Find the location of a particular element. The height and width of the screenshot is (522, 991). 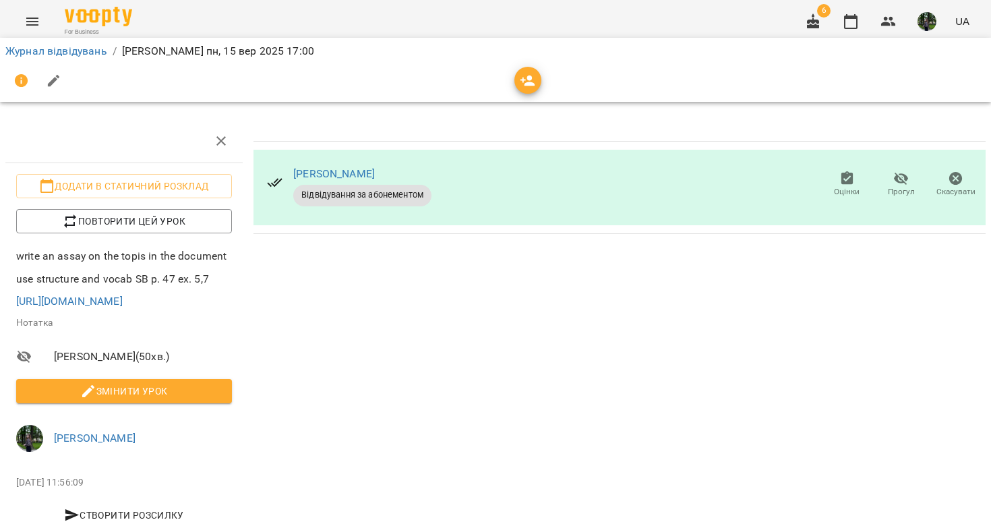

span: Повторити цей урок is located at coordinates (124, 221).